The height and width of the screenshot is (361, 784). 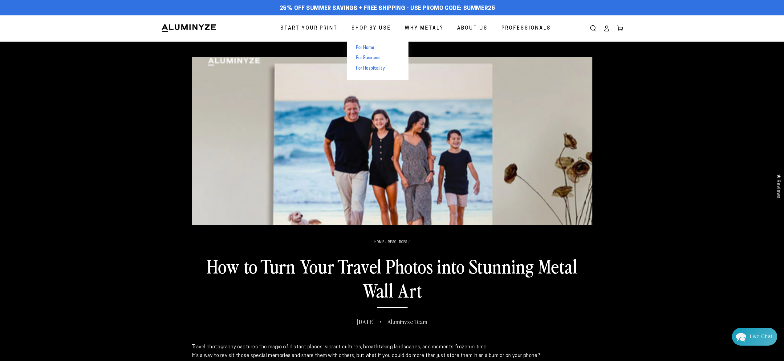 What do you see at coordinates (526, 28) in the screenshot?
I see `a: Professionals` at bounding box center [526, 28].